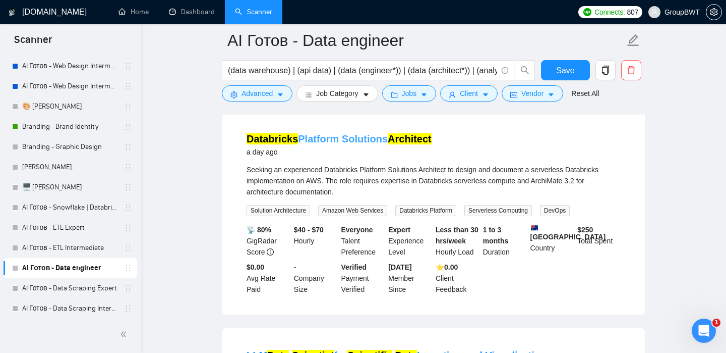  Describe the element at coordinates (363, 278) in the screenshot. I see `div: Payment Verified` at that location.